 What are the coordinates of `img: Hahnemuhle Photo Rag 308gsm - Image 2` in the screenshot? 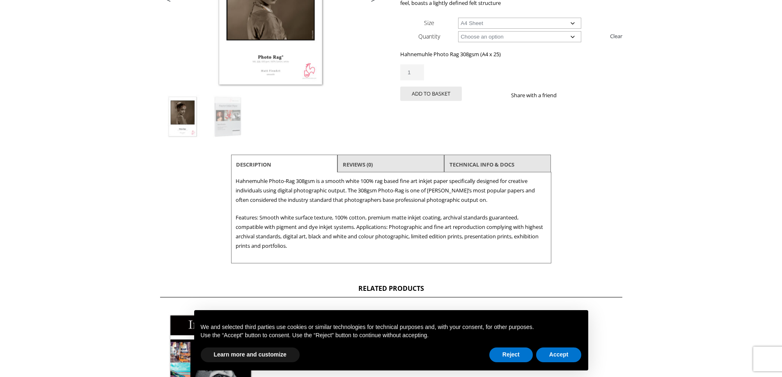 It's located at (228, 117).